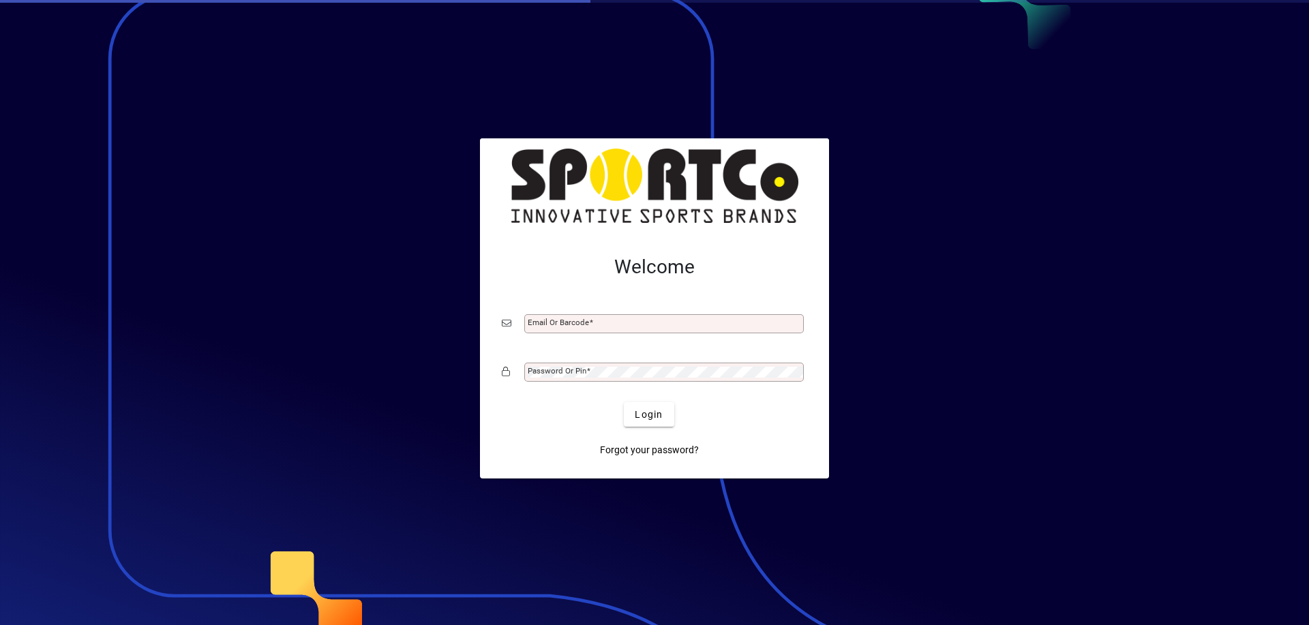 Image resolution: width=1309 pixels, height=625 pixels. I want to click on mat-label: Password or Pin, so click(557, 371).